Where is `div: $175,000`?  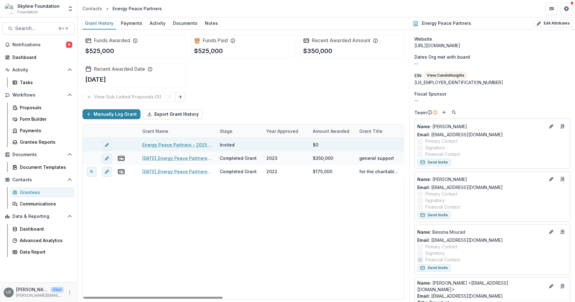
div: $175,000 is located at coordinates (322, 171).